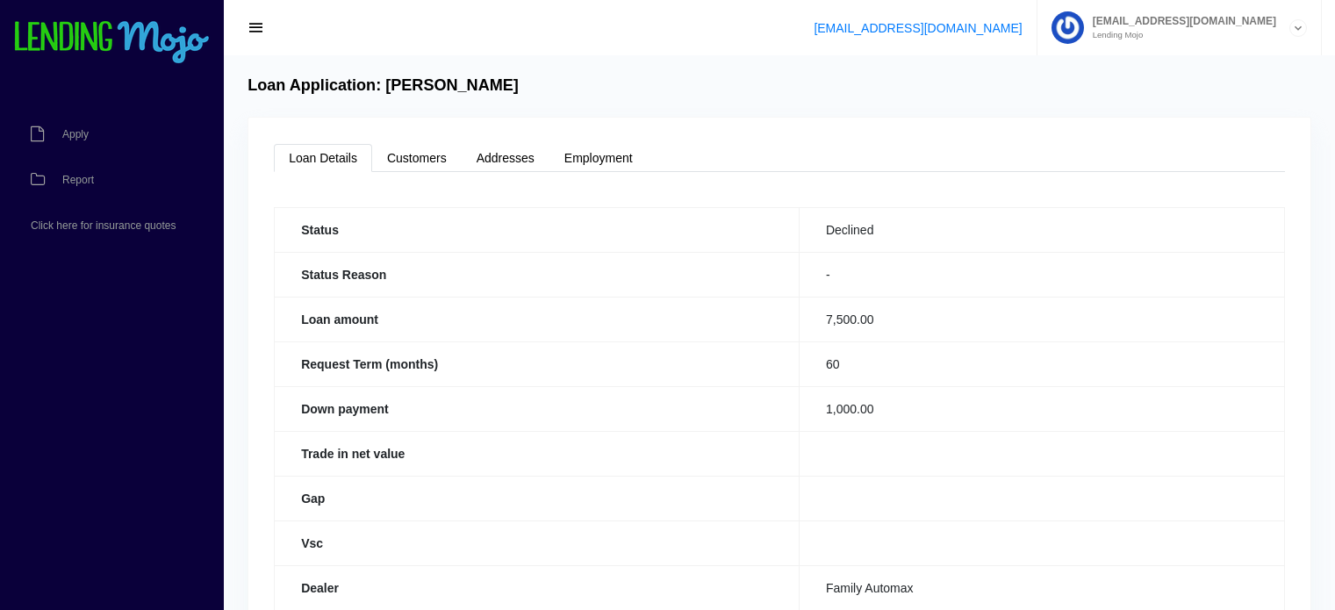 The height and width of the screenshot is (610, 1335). I want to click on a: Employment, so click(598, 158).